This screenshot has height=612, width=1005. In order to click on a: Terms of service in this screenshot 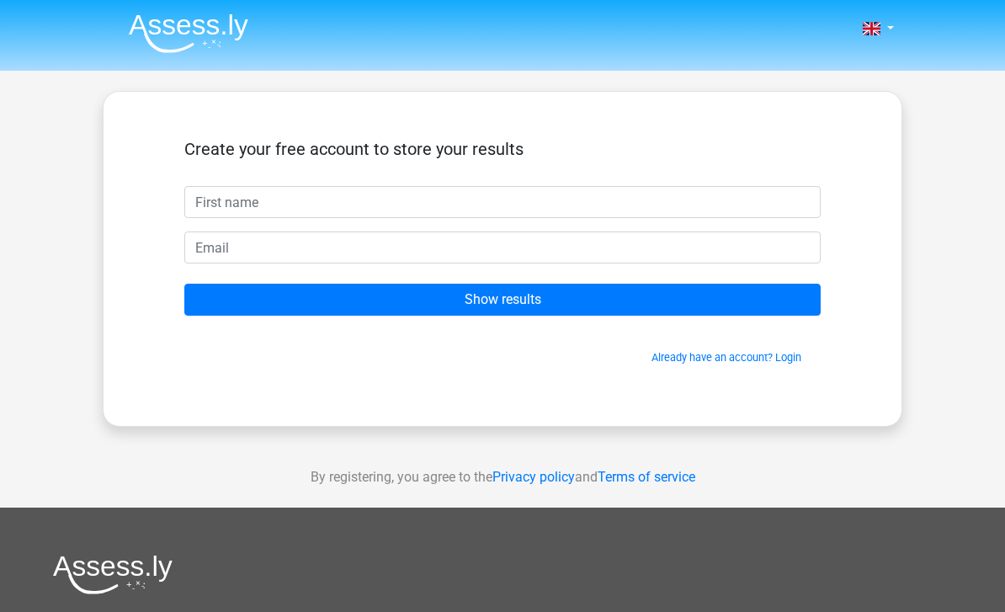, I will do `click(646, 476)`.